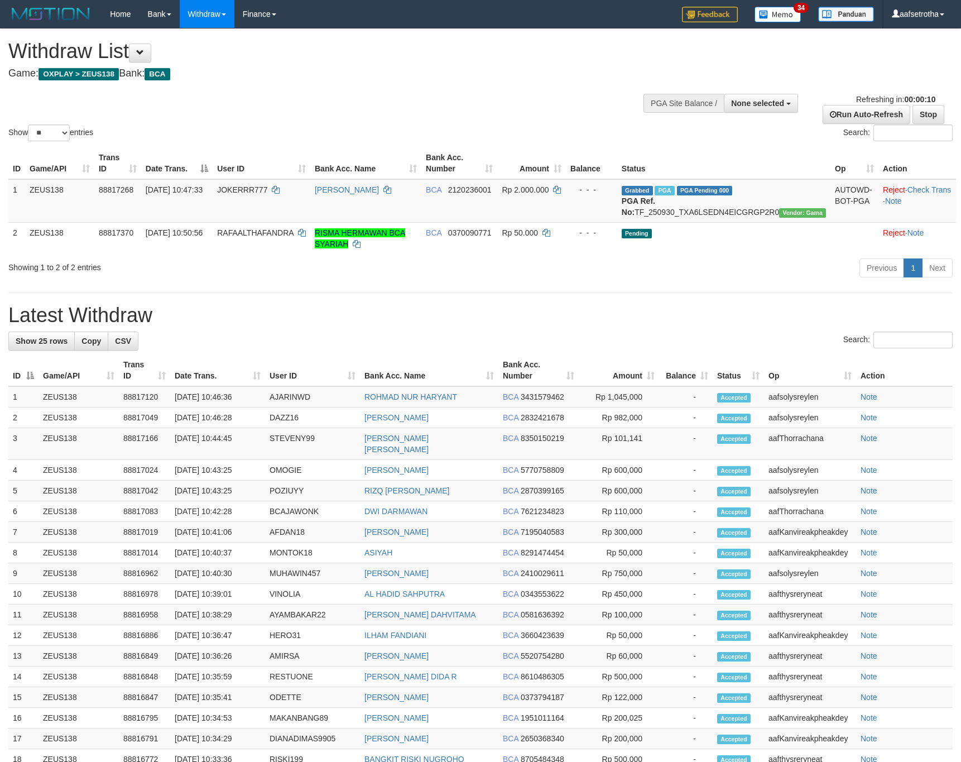 The image size is (961, 762). Describe the element at coordinates (619, 417) in the screenshot. I see `td: Rp 982,000` at that location.